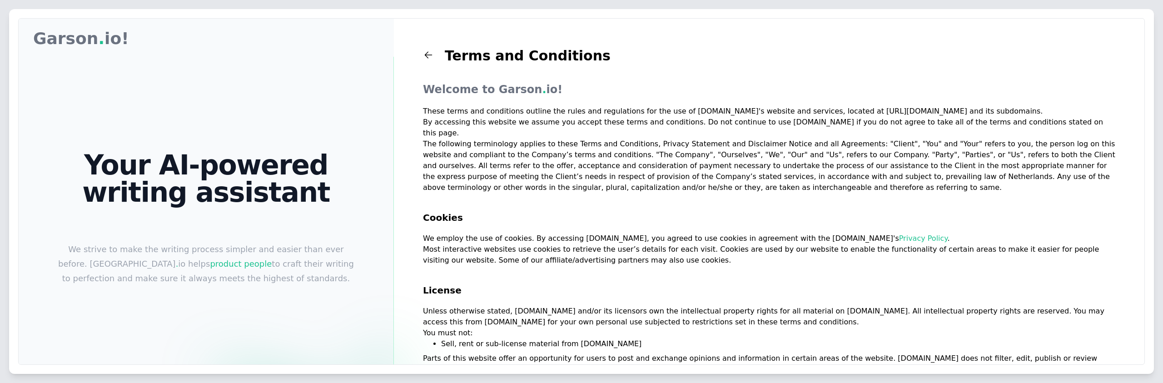 This screenshot has height=383, width=1163. What do you see at coordinates (81, 43) in the screenshot?
I see `a: Garson.io!` at bounding box center [81, 43].